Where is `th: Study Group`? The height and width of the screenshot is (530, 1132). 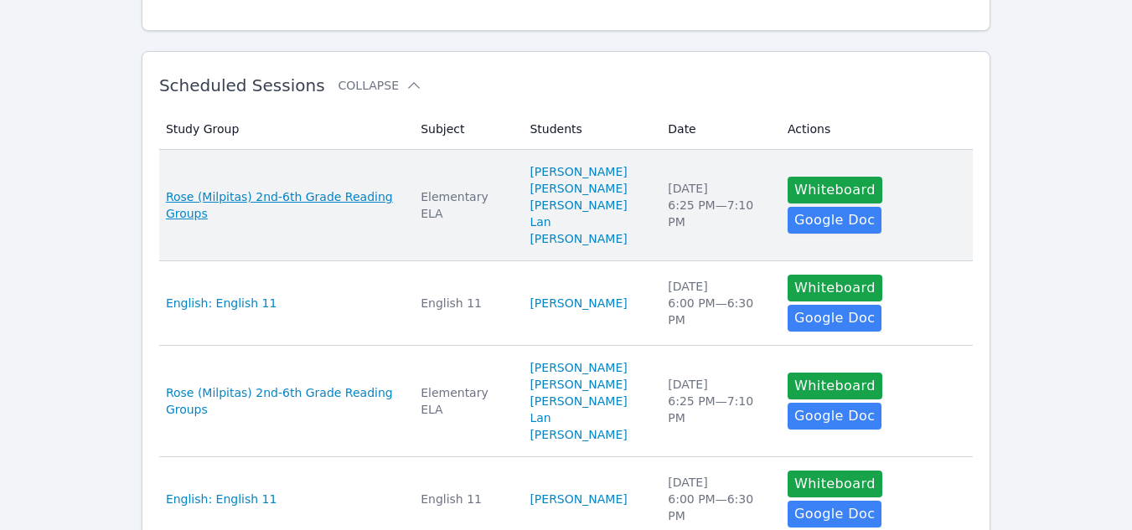
th: Study Group is located at coordinates (285, 129).